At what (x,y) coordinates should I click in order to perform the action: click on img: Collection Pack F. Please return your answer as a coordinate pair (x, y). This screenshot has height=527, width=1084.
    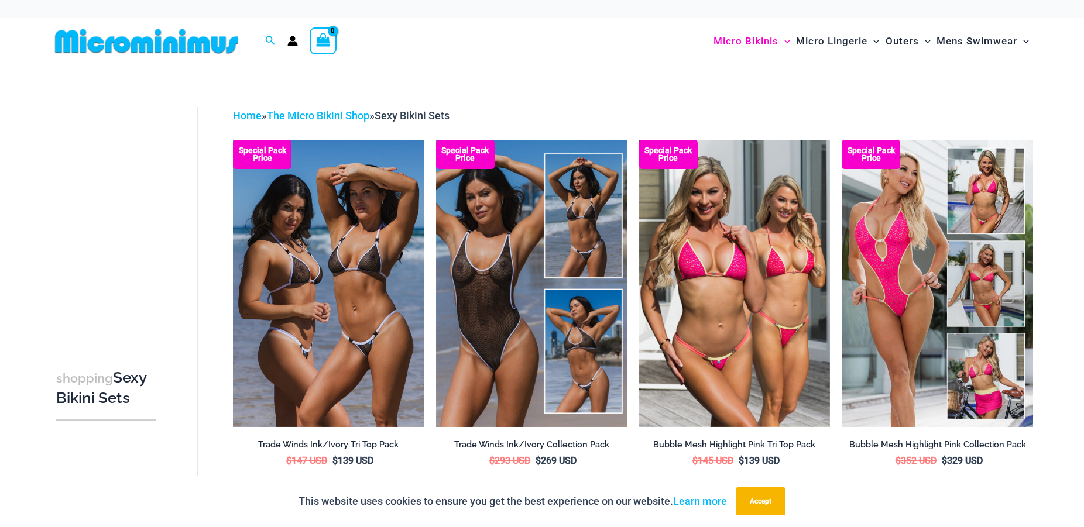
    Looking at the image, I should click on (937, 283).